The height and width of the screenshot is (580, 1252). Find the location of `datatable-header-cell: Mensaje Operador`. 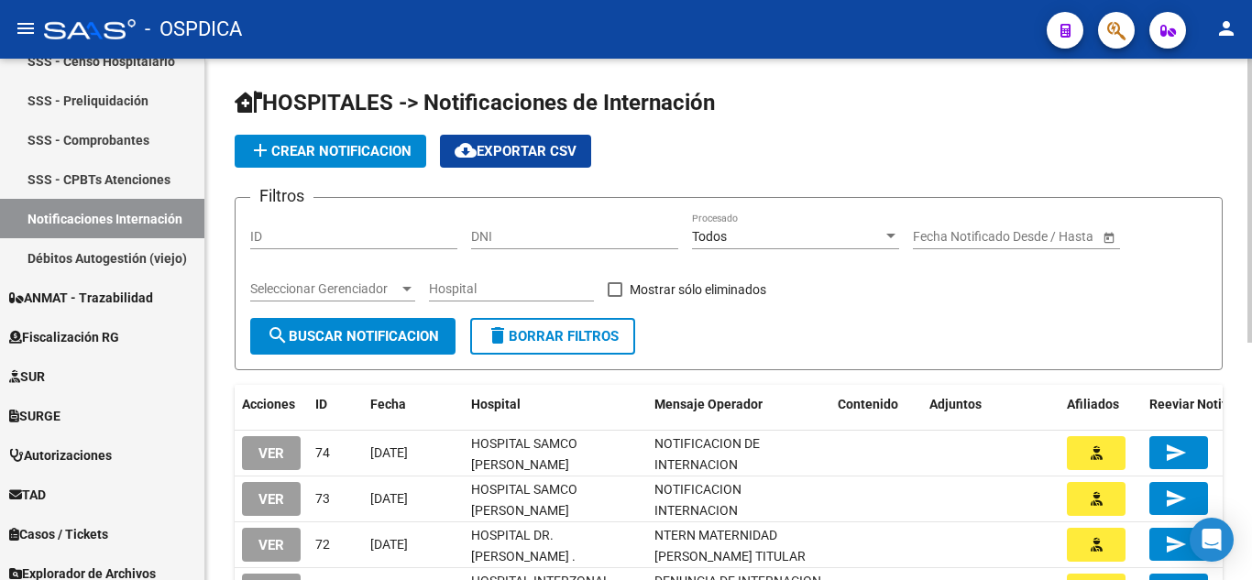

datatable-header-cell: Mensaje Operador is located at coordinates (739, 404).